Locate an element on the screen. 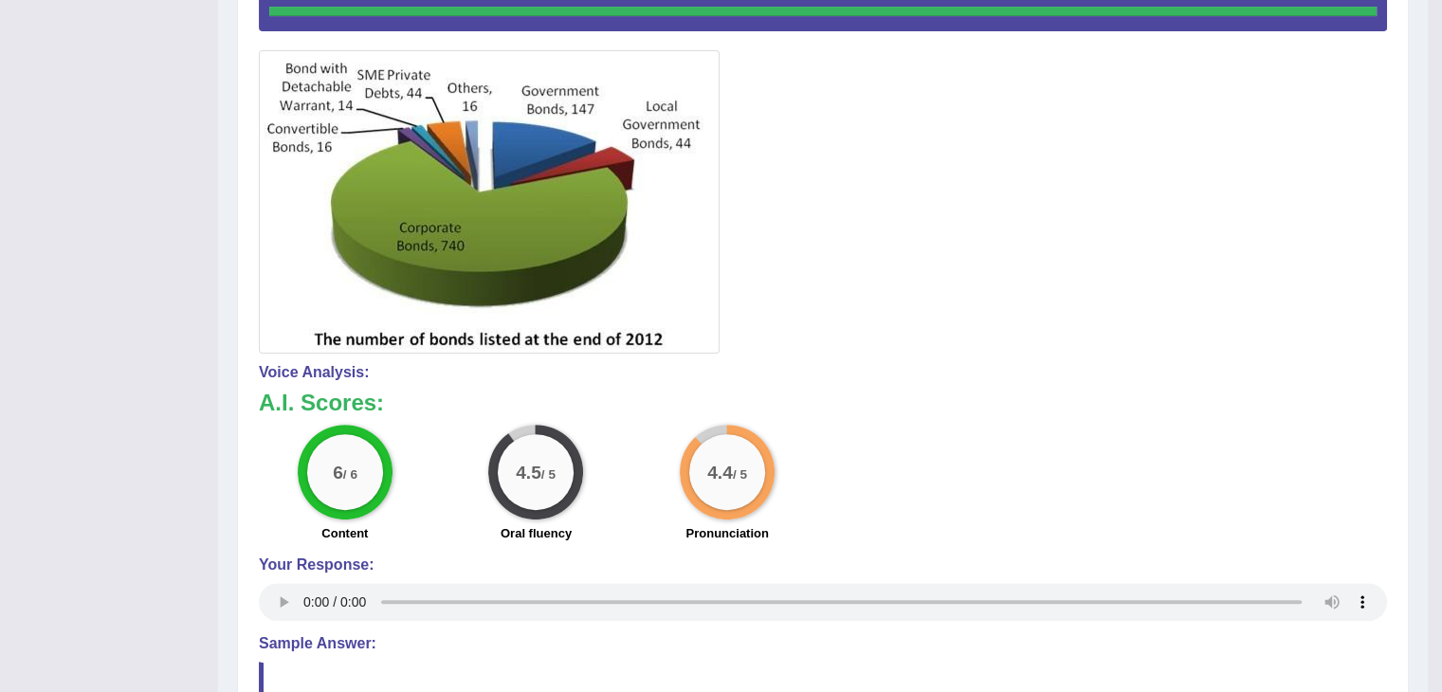  label: Content is located at coordinates (344, 533).